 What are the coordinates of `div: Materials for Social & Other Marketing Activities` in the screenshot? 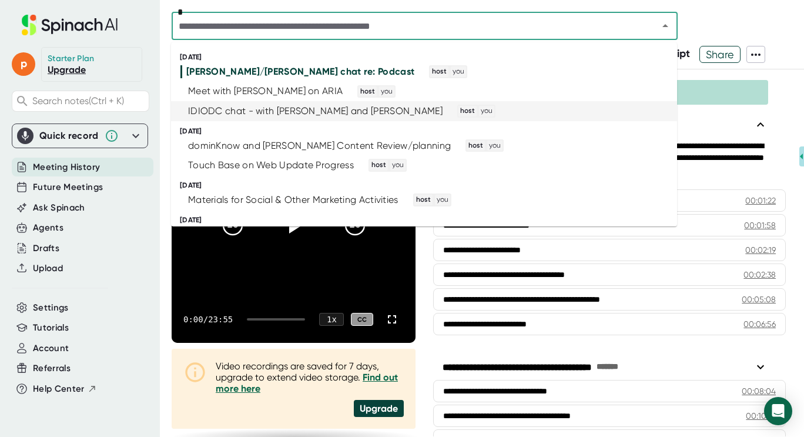 It's located at (293, 200).